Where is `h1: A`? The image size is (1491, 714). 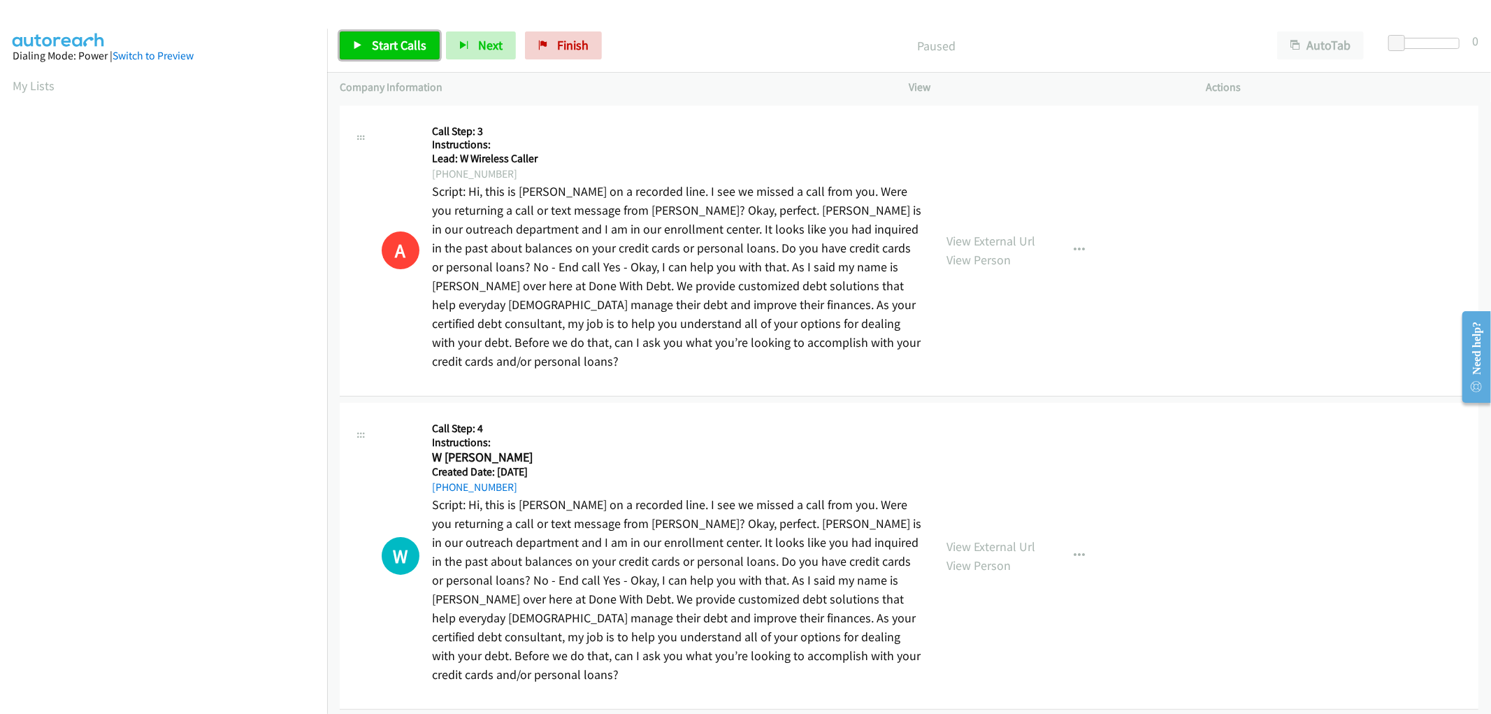 h1: A is located at coordinates (401, 250).